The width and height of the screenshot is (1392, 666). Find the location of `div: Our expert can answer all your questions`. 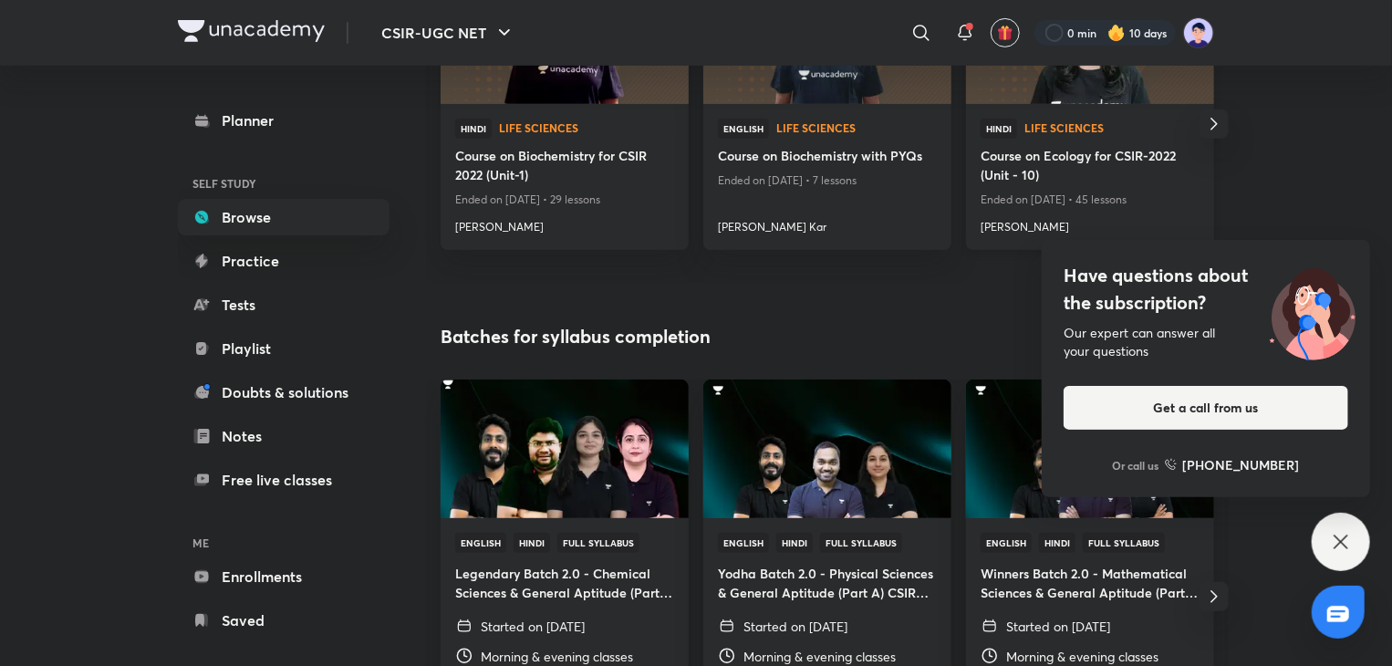

div: Our expert can answer all your questions is located at coordinates (1206, 342).